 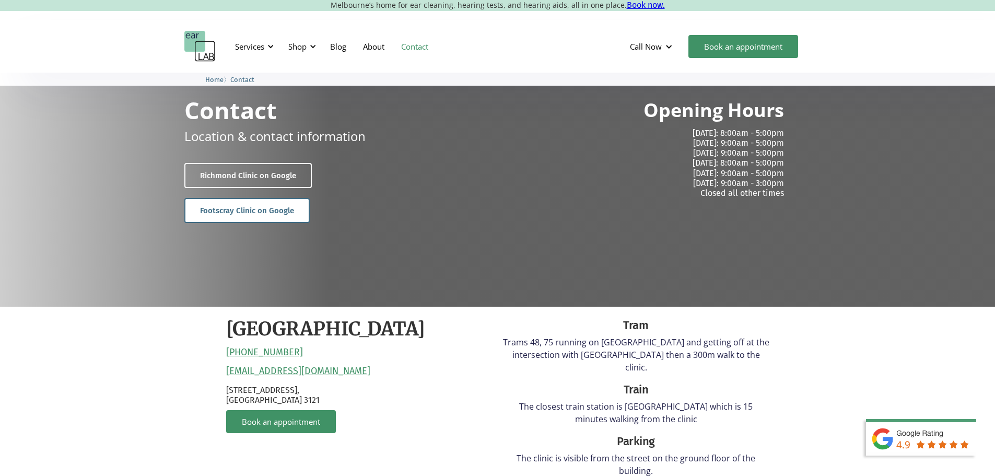 I want to click on div: Tram, so click(x=636, y=325).